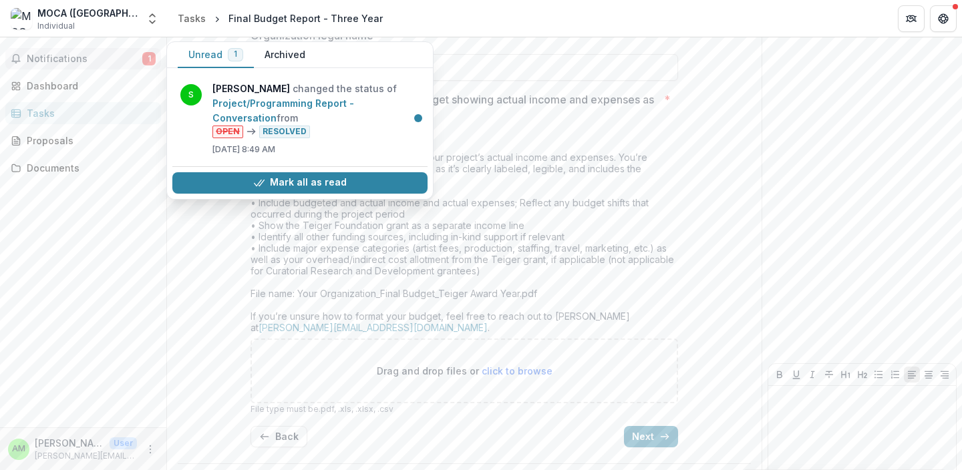 The height and width of the screenshot is (470, 962). Describe the element at coordinates (83, 168) in the screenshot. I see `a: Documents` at that location.